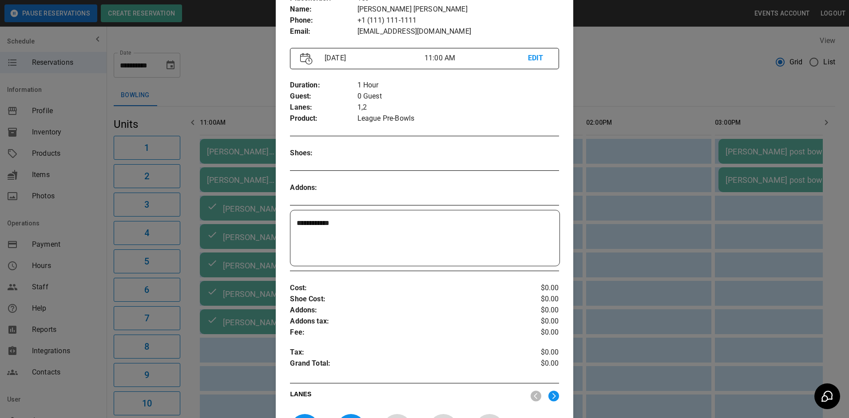 The width and height of the screenshot is (849, 418). Describe the element at coordinates (538, 58) in the screenshot. I see `p: EDIT` at that location.